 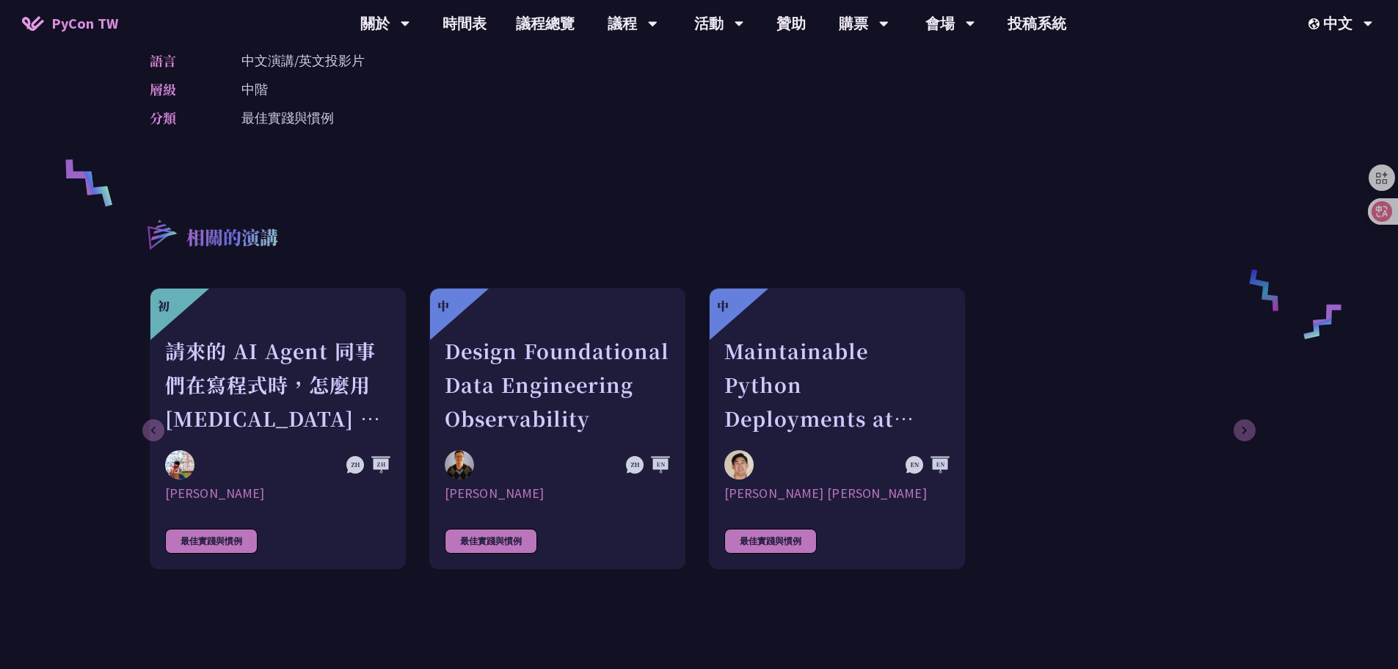 I want to click on div: Maintainable Python Deployments at Scale: Decoupling Build from Runtime, so click(x=837, y=385).